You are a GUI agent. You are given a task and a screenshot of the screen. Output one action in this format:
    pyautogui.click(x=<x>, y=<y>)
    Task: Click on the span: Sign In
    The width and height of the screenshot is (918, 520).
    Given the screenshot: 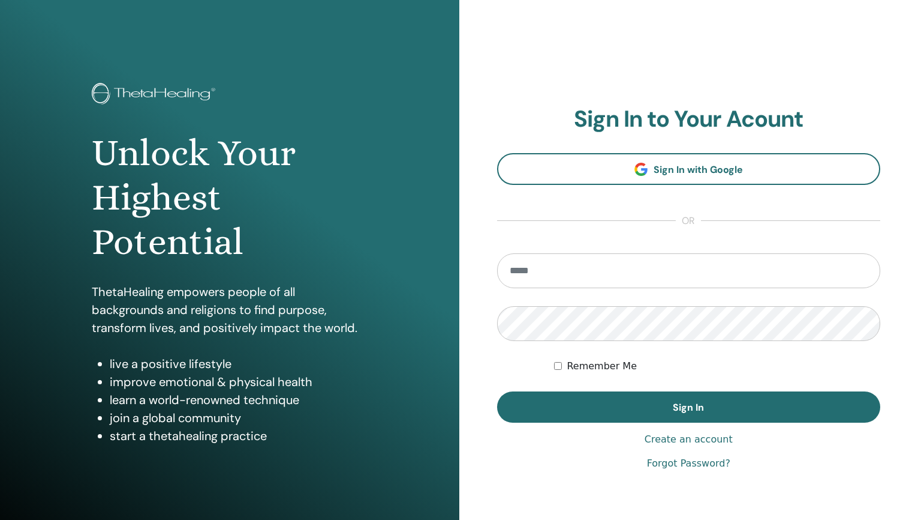 What is the action you would take?
    pyautogui.click(x=689, y=407)
    